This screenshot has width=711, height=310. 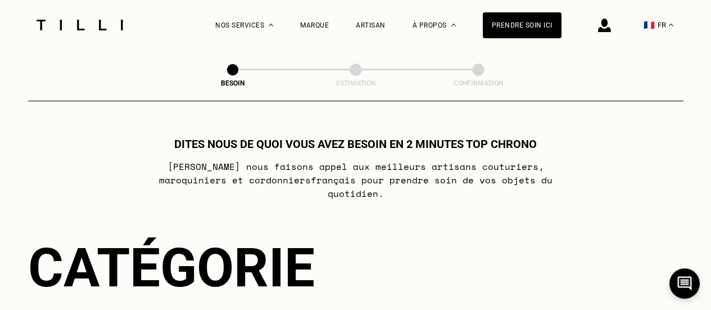 I want to click on div: Catégorie, so click(x=356, y=268).